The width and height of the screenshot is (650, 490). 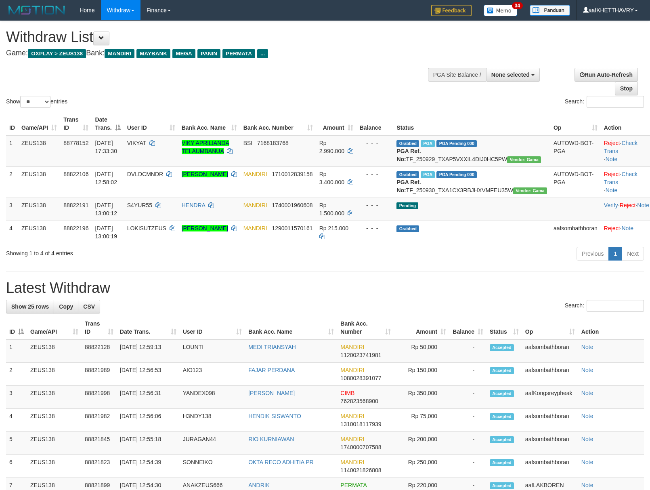 I want to click on span: Rp 2.990.000, so click(x=332, y=147).